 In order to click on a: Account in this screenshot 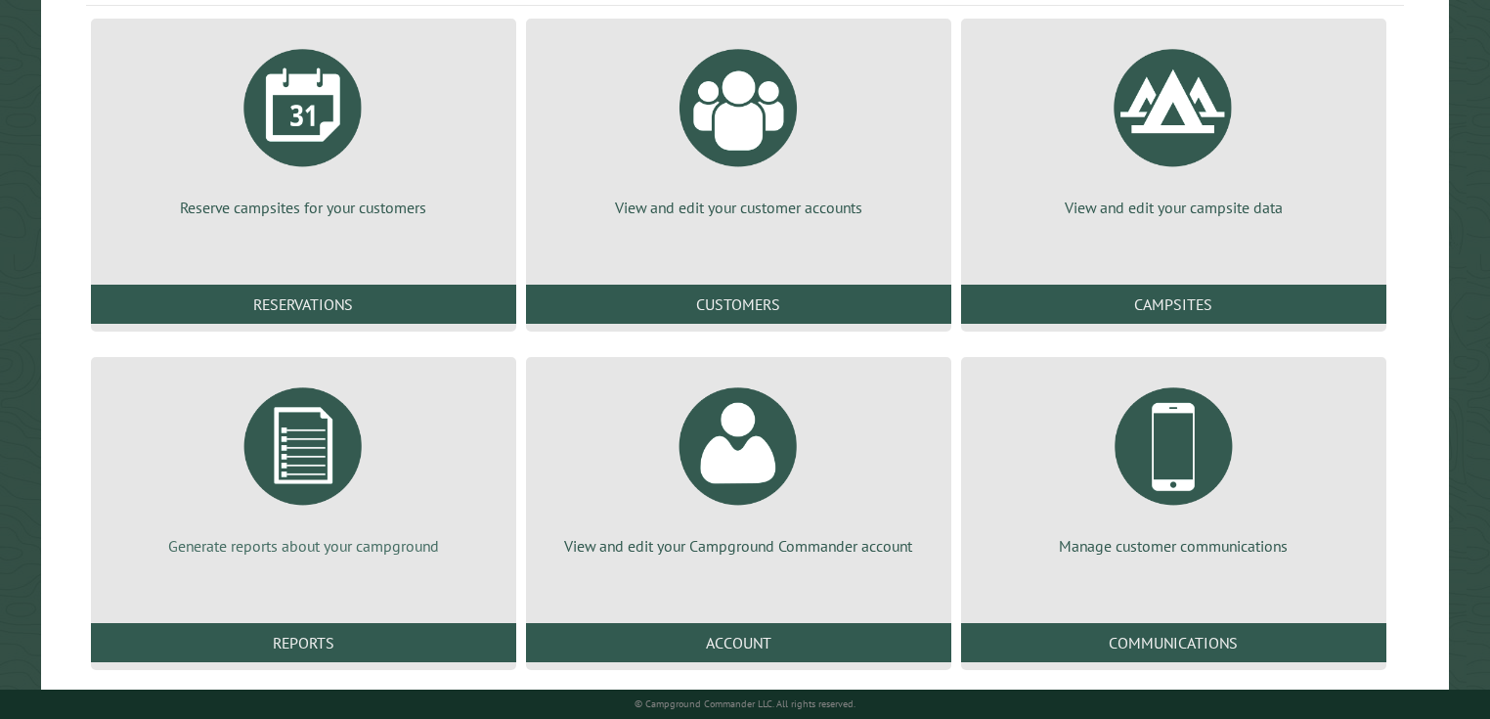, I will do `click(738, 642)`.